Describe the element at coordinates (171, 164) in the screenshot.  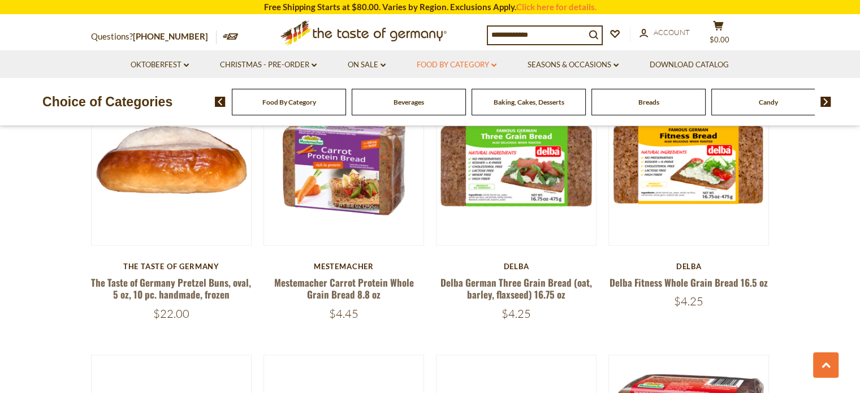
I see `img: The Taste of Germany Pretzel Buns, oval, 5 oz, 10 pc. handmade, frozen` at that location.